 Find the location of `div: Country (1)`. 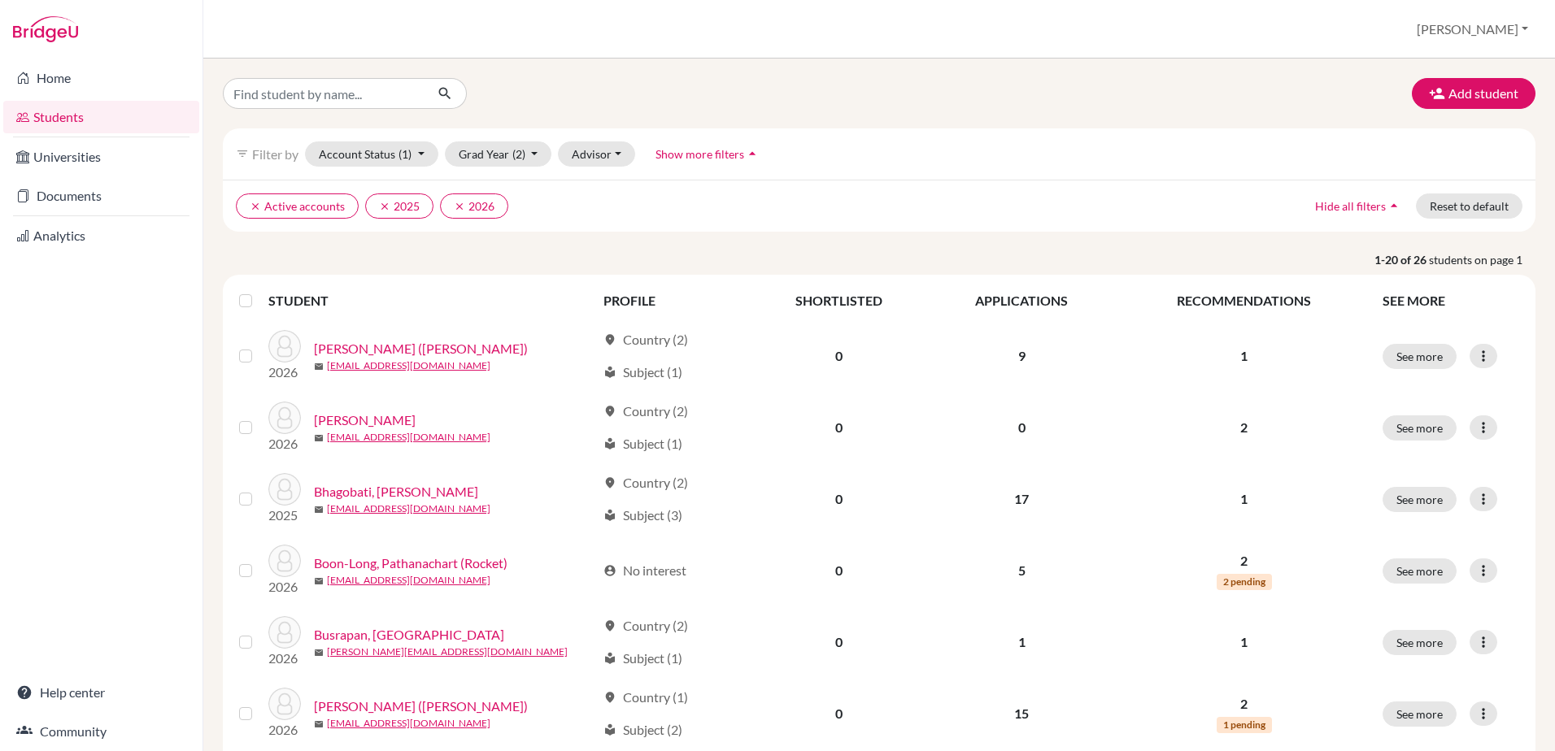

div: Country (1) is located at coordinates (646, 698).